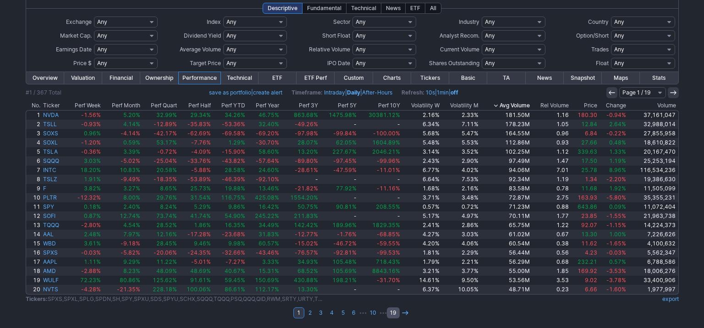  What do you see at coordinates (263, 133) in the screenshot?
I see `a: -69.20%` at bounding box center [263, 133].